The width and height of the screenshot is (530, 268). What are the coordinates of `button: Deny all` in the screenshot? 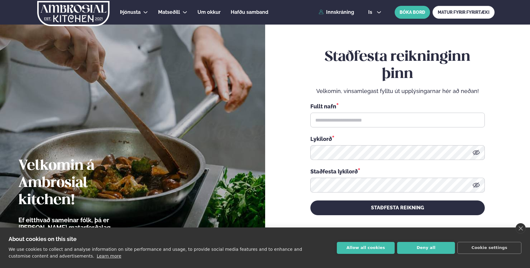 It's located at (426, 248).